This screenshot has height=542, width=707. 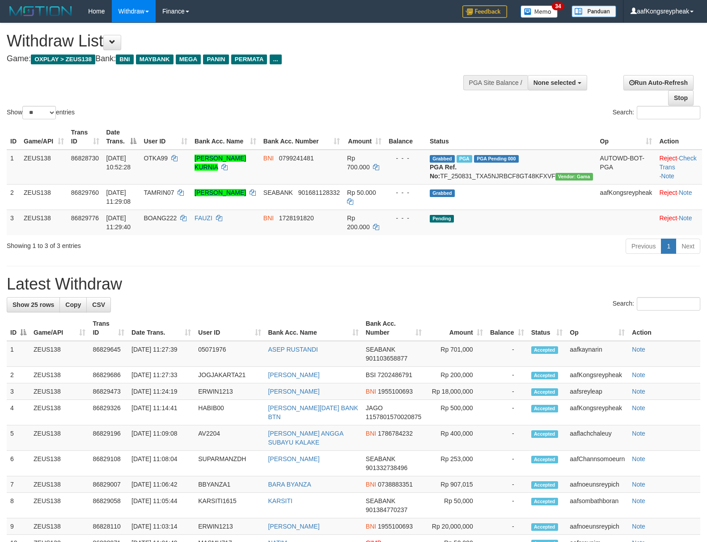 I want to click on a: Show 25 rows, so click(x=33, y=305).